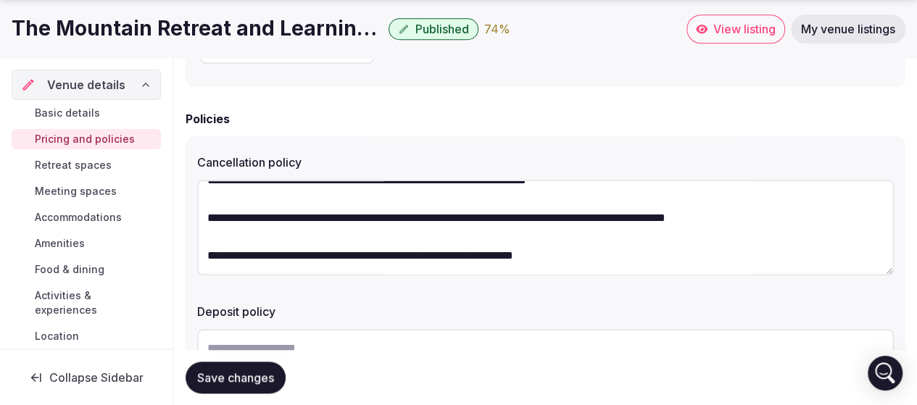 The width and height of the screenshot is (917, 405). I want to click on a: Meeting spaces, so click(86, 191).